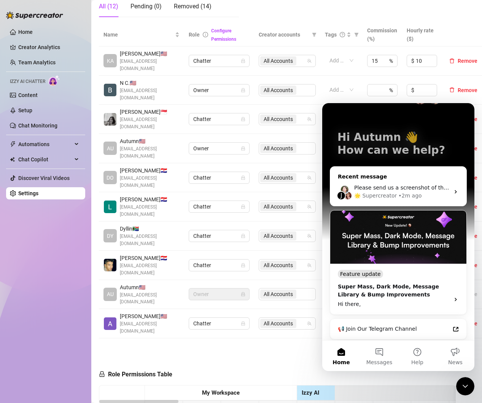 The height and width of the screenshot is (403, 482). I want to click on button: Remove, so click(463, 90).